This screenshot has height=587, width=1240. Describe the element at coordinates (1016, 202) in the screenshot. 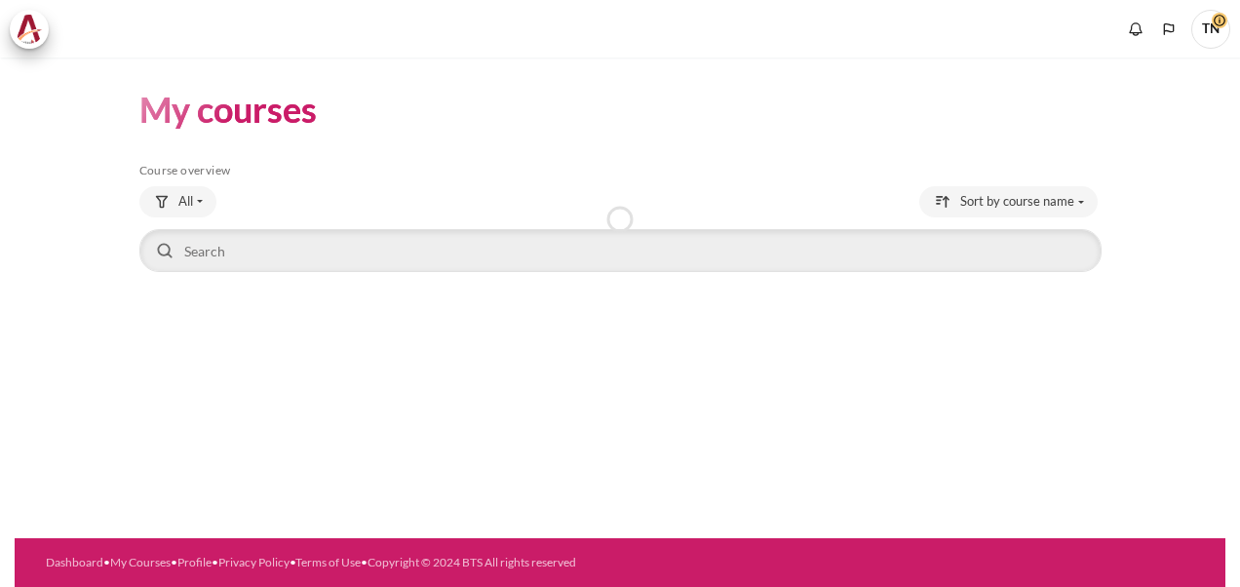

I see `span: Sort by course name` at that location.